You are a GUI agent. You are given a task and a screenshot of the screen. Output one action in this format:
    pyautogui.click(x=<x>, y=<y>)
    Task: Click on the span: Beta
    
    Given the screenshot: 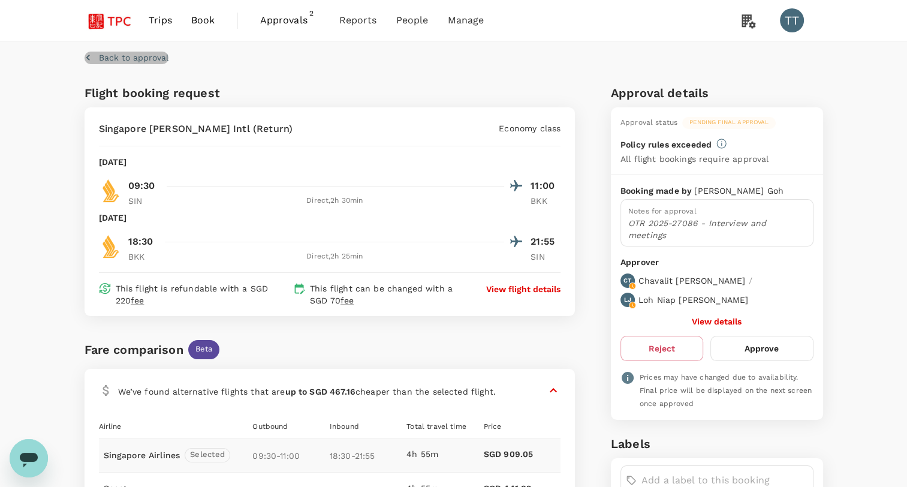 What is the action you would take?
    pyautogui.click(x=204, y=349)
    